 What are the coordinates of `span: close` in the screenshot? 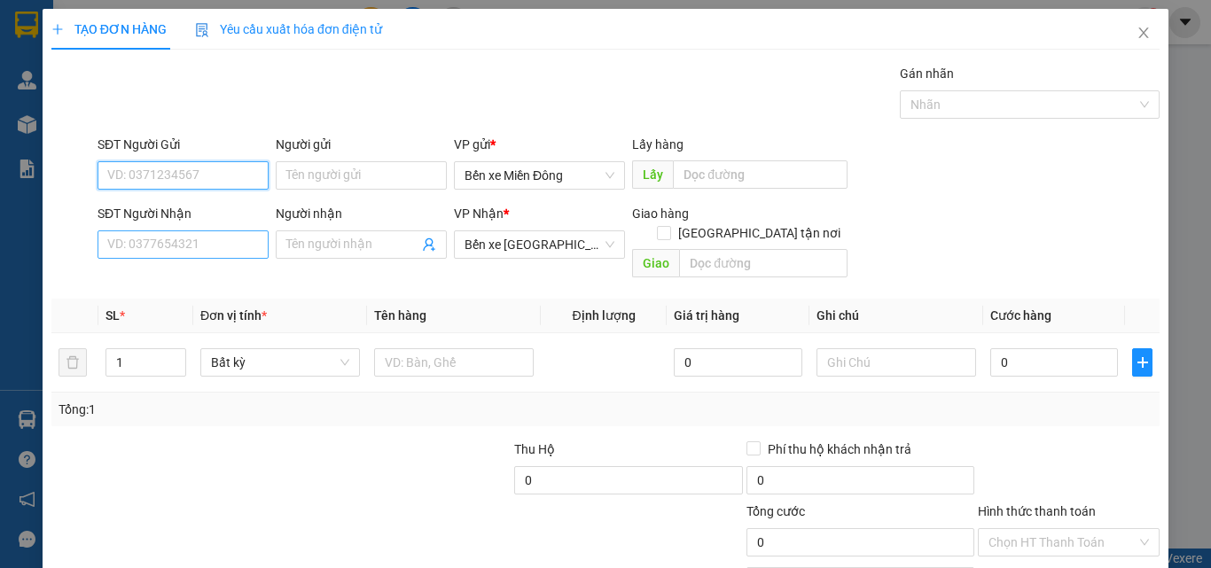 It's located at (1143, 33).